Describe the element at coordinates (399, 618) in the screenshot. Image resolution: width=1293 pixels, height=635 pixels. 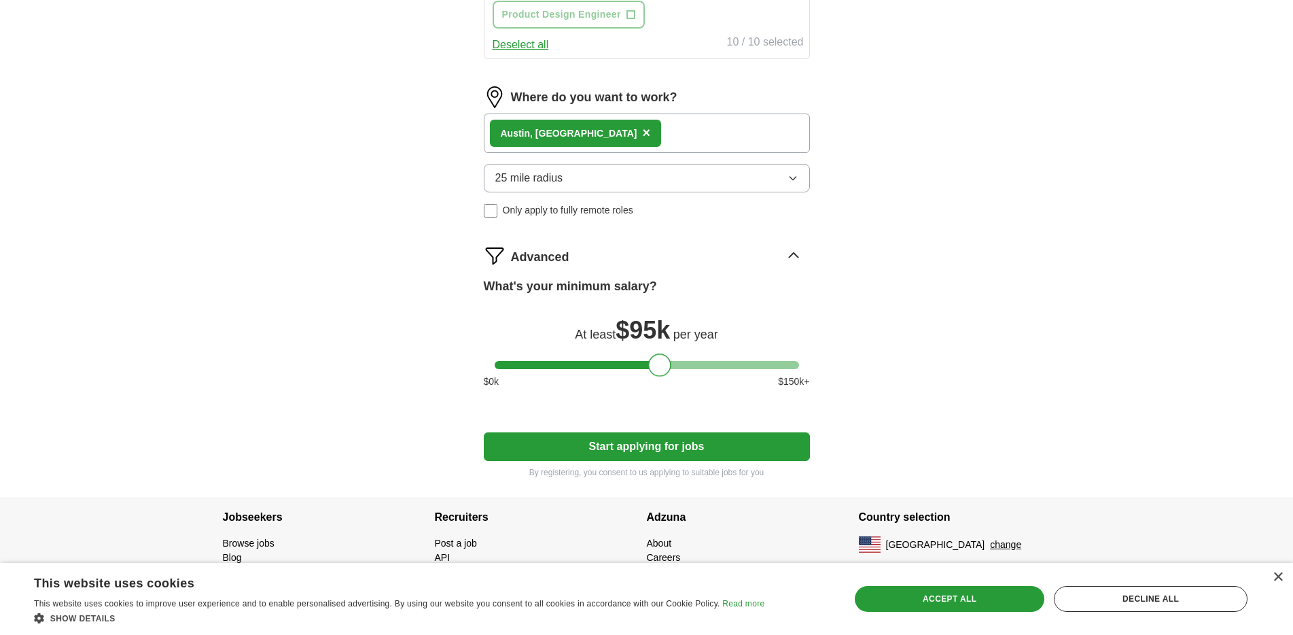
I see `div: Show details` at that location.